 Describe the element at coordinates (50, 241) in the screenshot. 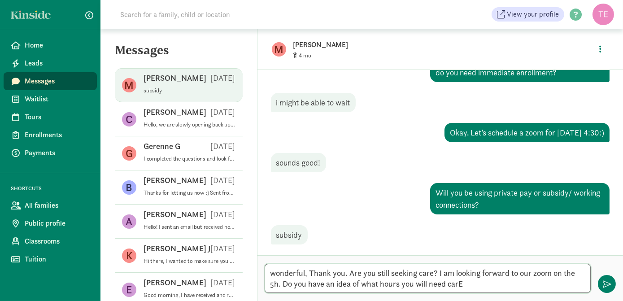

I see `a: Classrooms` at that location.